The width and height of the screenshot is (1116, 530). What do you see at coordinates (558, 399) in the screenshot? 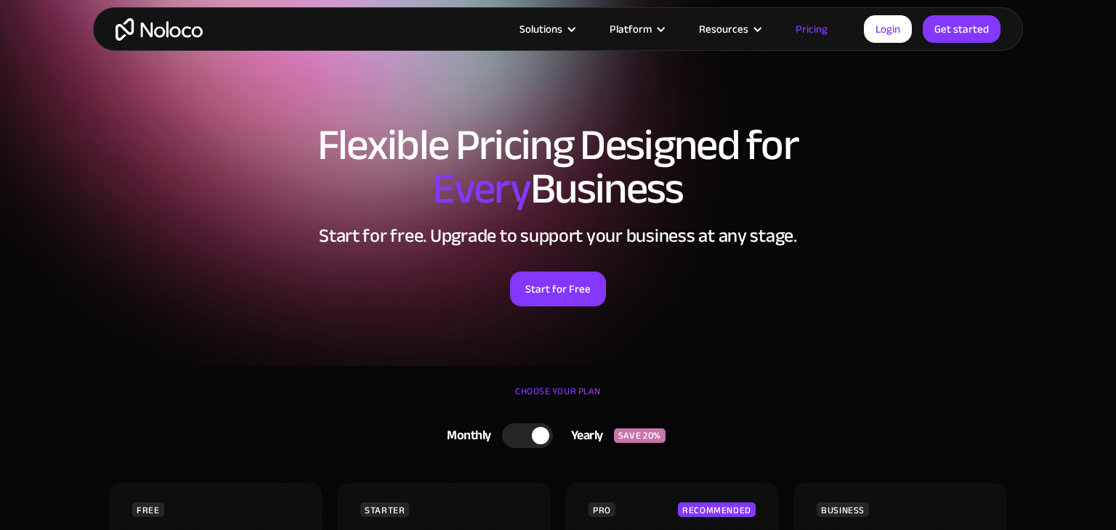
I see `div: CHOOSE YOUR PLAN` at bounding box center [558, 399].